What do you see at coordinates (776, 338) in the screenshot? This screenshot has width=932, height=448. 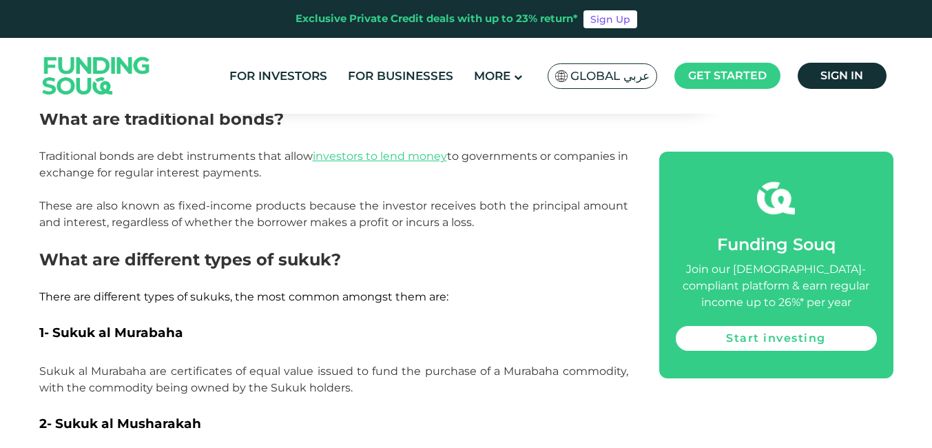 I see `a: Start investing` at bounding box center [776, 338].